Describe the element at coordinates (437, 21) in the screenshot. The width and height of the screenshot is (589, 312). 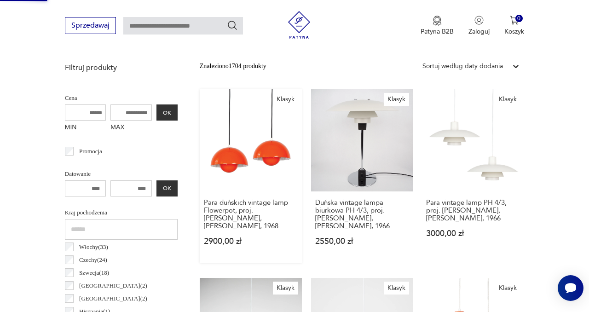
I see `img: Ikona medalu` at that location.